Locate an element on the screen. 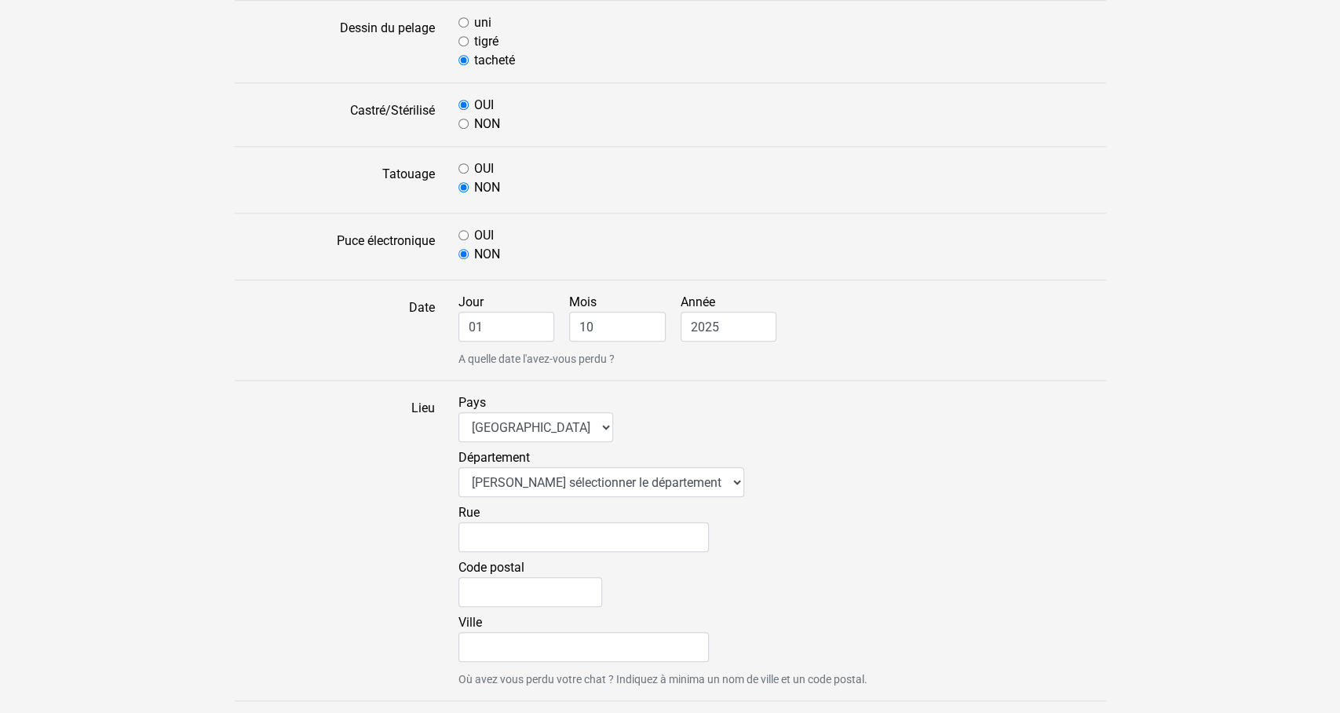 The image size is (1340, 713). input: Jour is located at coordinates (506, 327).